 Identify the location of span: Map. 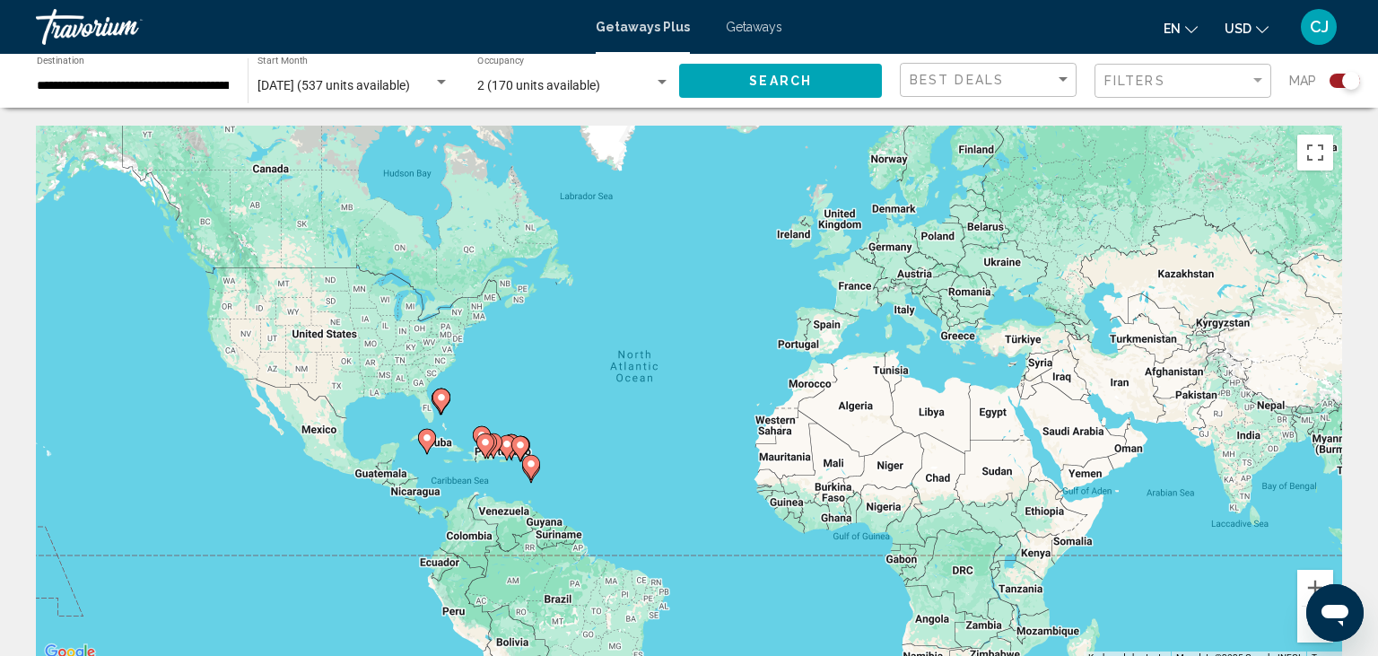
(1303, 81).